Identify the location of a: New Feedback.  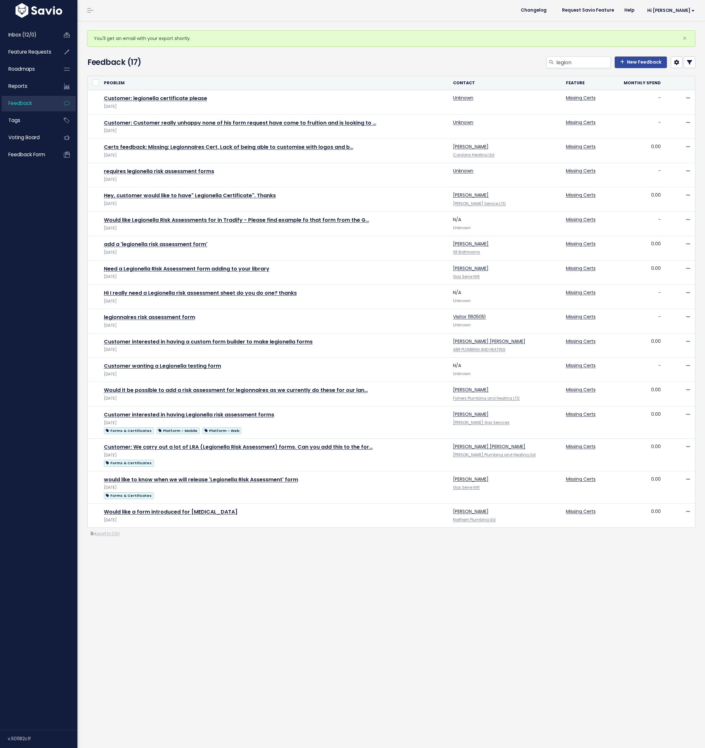
(641, 62).